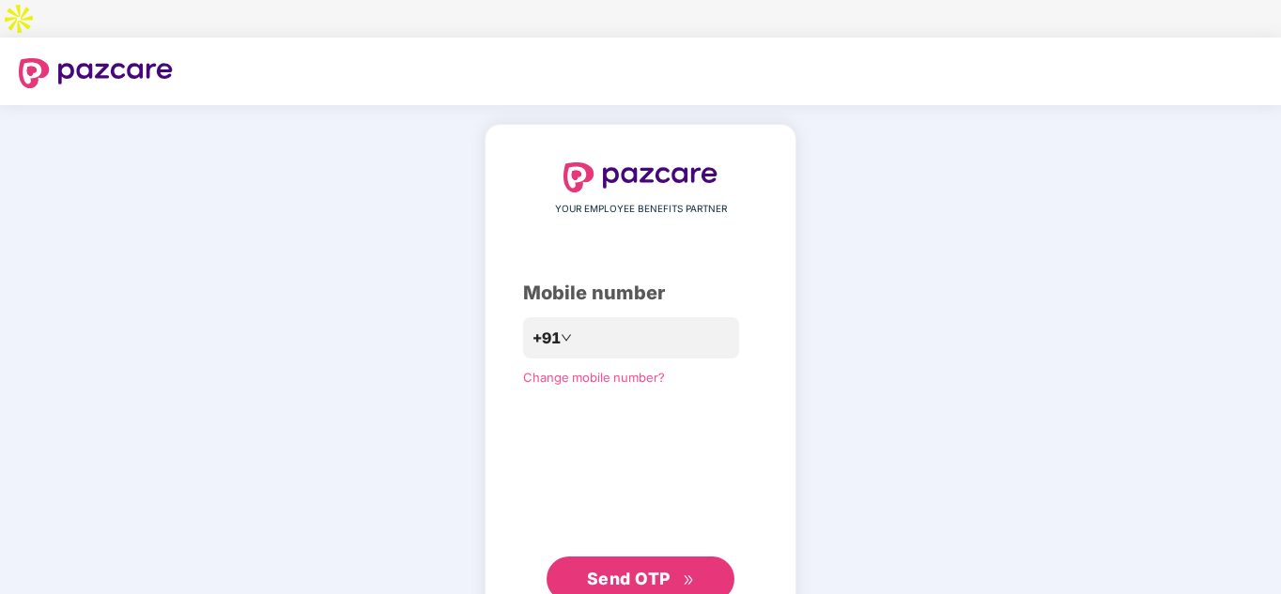 The height and width of the screenshot is (594, 1281). What do you see at coordinates (547, 338) in the screenshot?
I see `span: +91` at bounding box center [547, 338].